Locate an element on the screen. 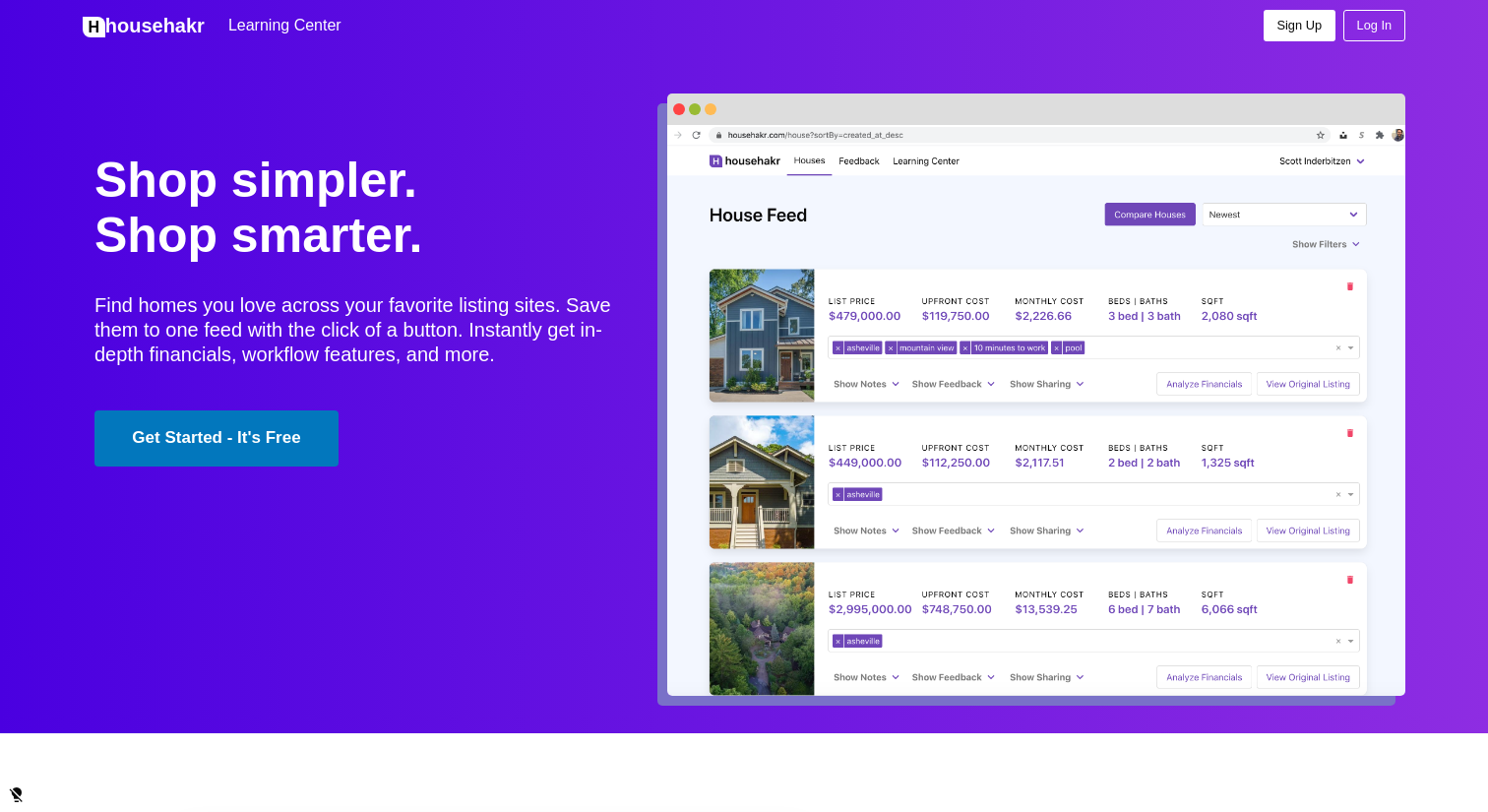 Image resolution: width=1488 pixels, height=812 pixels. p: Find homes you love across your favorite listing sites. Save them to one feed with the click of a... is located at coordinates (363, 330).